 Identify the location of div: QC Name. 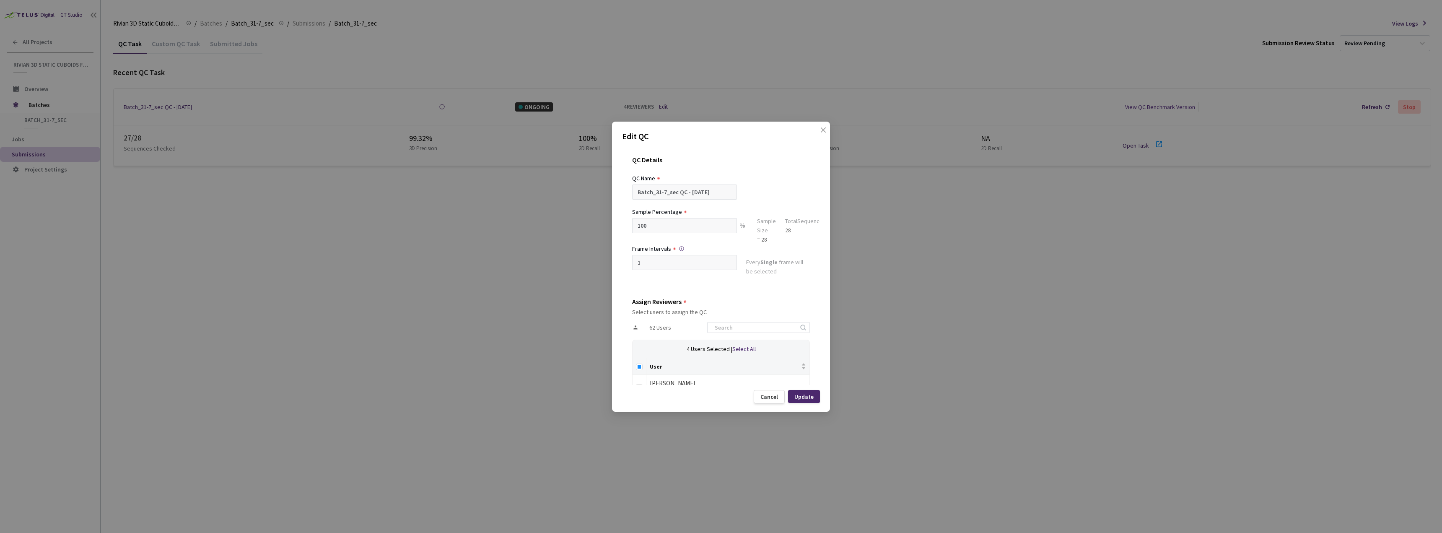
(643, 178).